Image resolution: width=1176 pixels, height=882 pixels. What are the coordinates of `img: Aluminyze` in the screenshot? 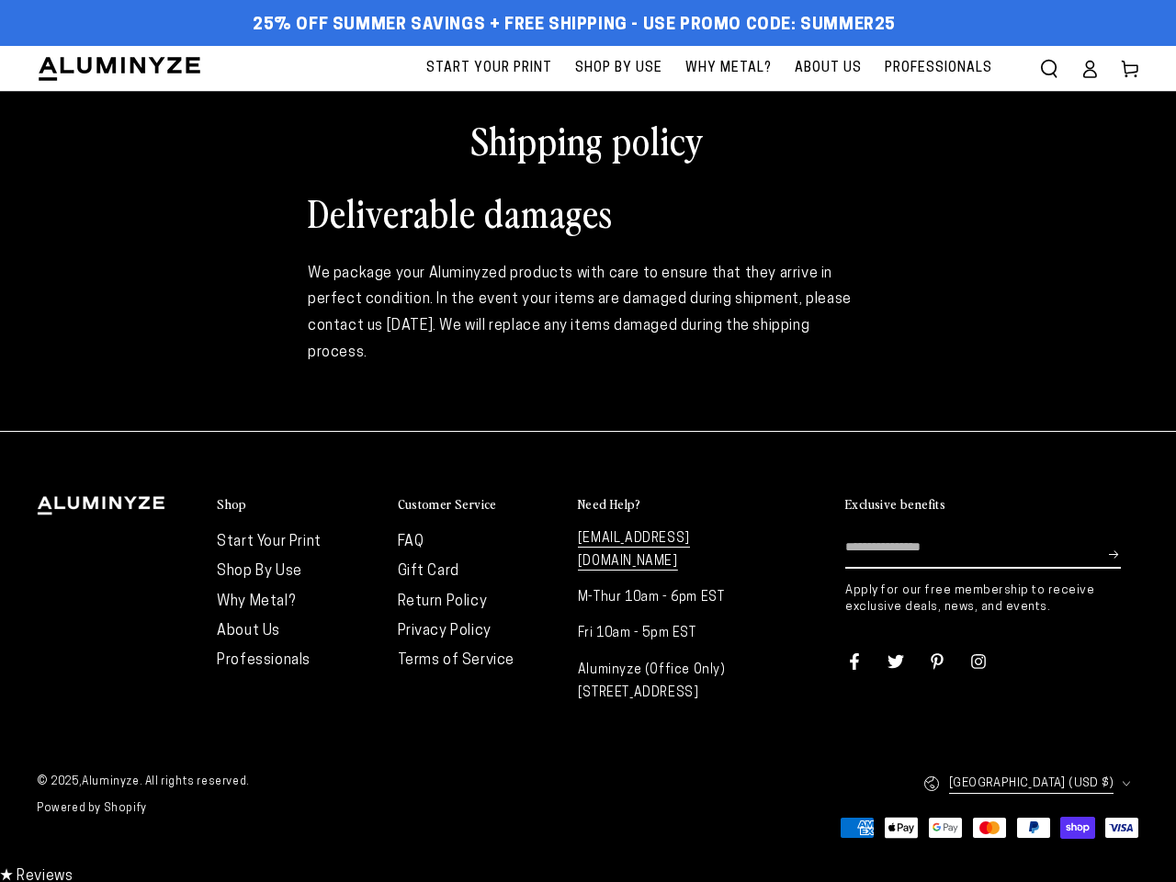 It's located at (119, 69).